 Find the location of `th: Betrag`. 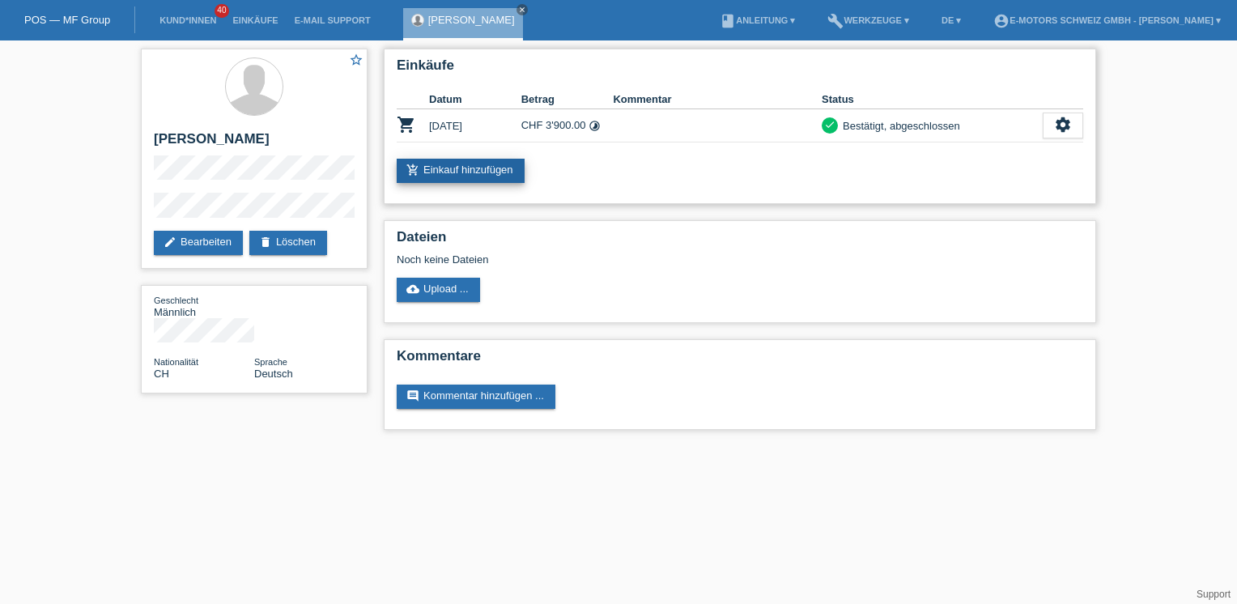

th: Betrag is located at coordinates (567, 100).